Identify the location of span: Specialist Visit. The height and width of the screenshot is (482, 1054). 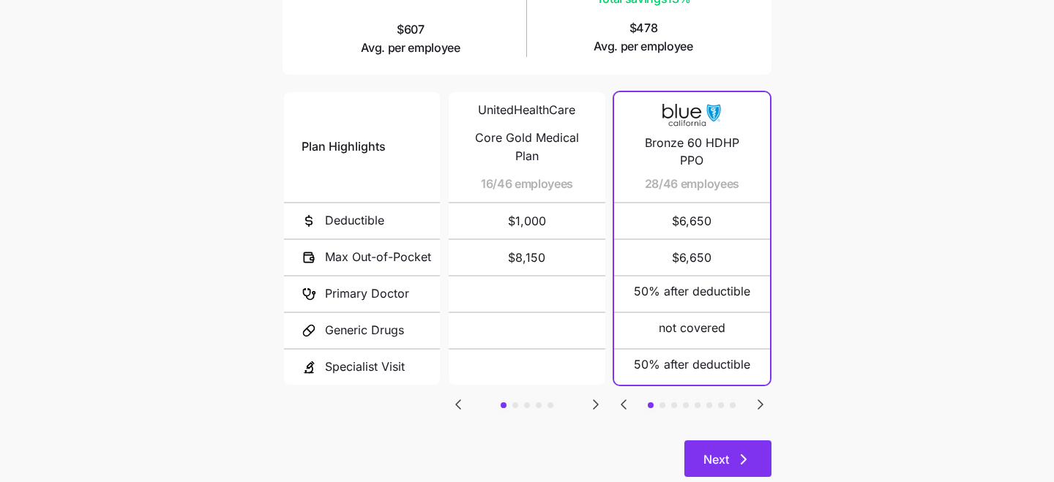
(365, 367).